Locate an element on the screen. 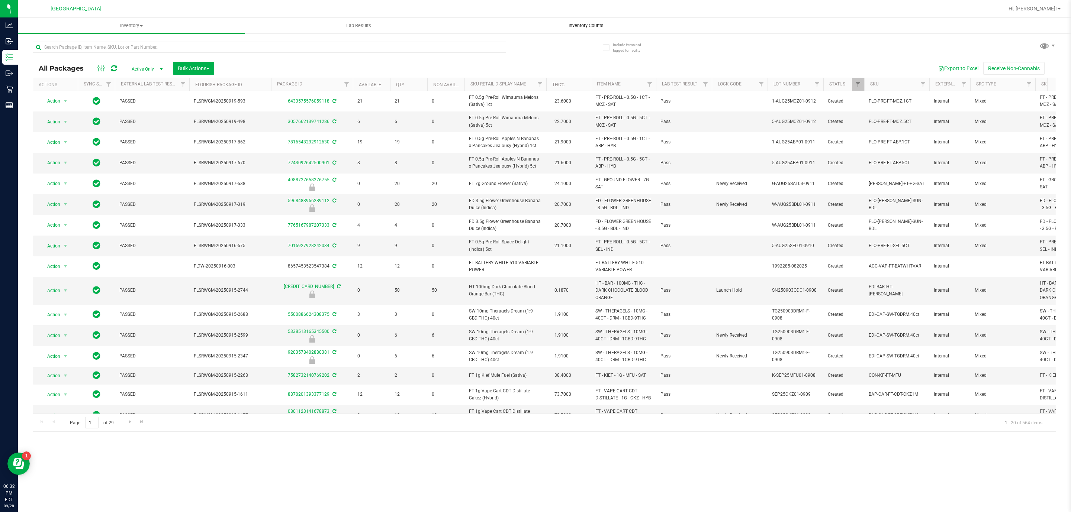 This screenshot has height=512, width=1071. span: FLSRWGM-20250917-319 is located at coordinates (230, 205).